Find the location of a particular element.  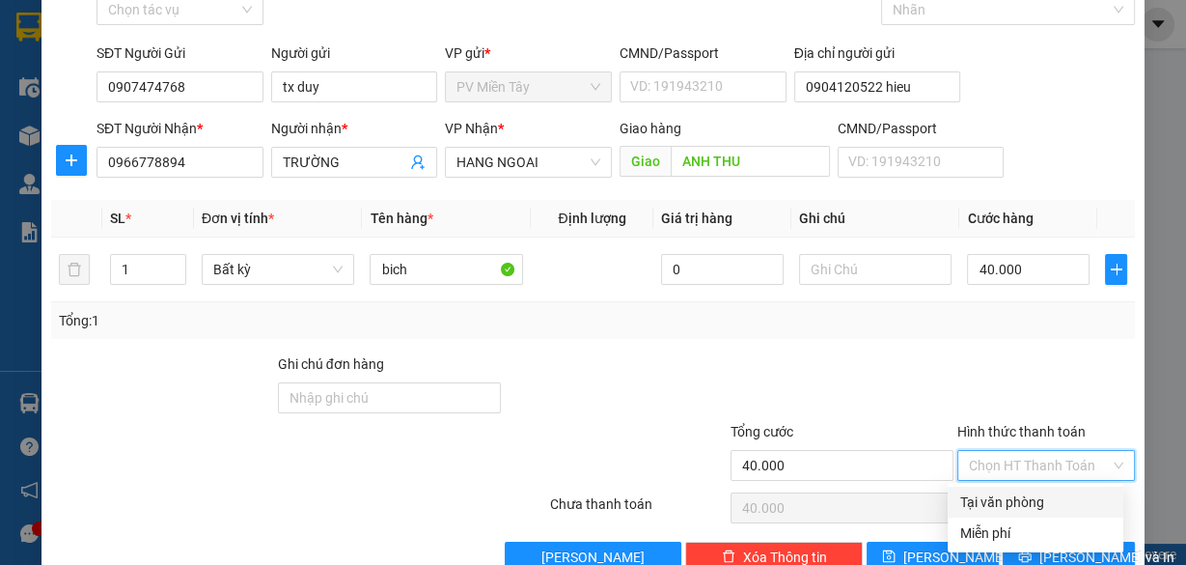

div: HANH is located at coordinates (309, 74).